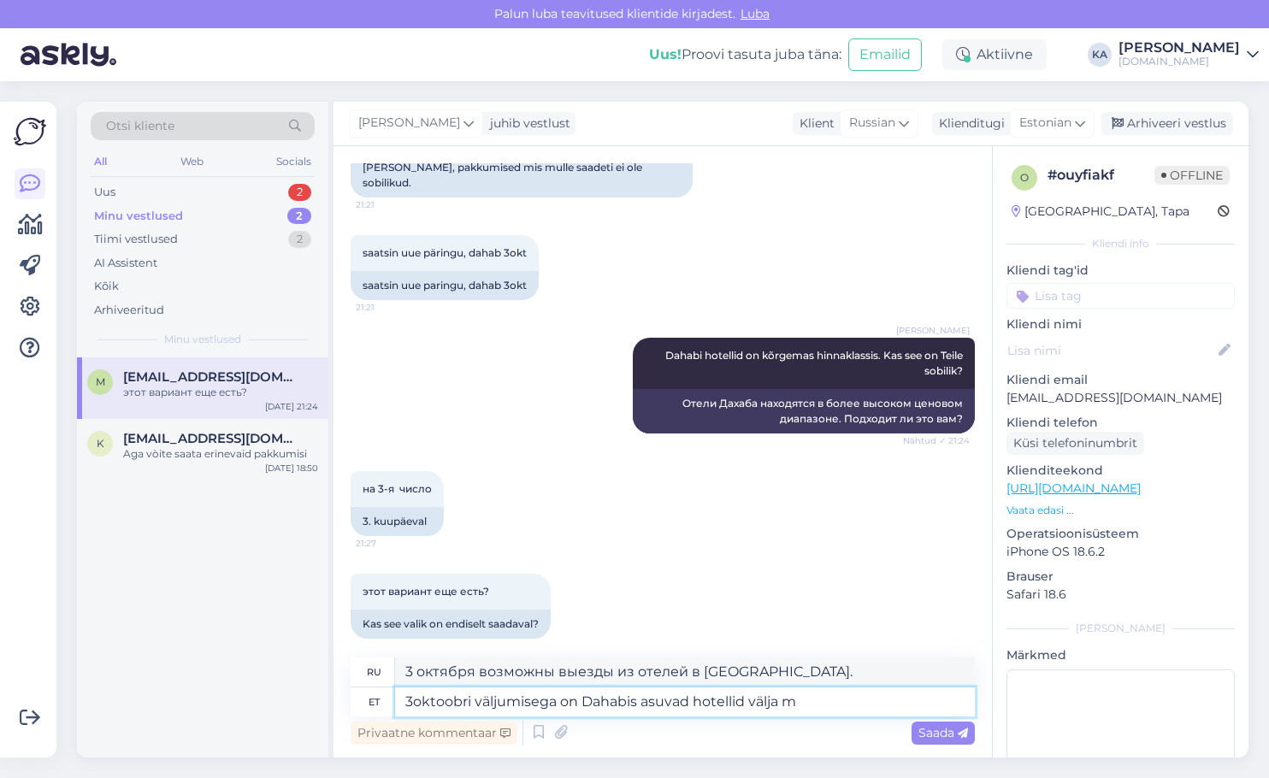  What do you see at coordinates (1120, 594) in the screenshot?
I see `p: Safari 18.6` at bounding box center [1120, 594].